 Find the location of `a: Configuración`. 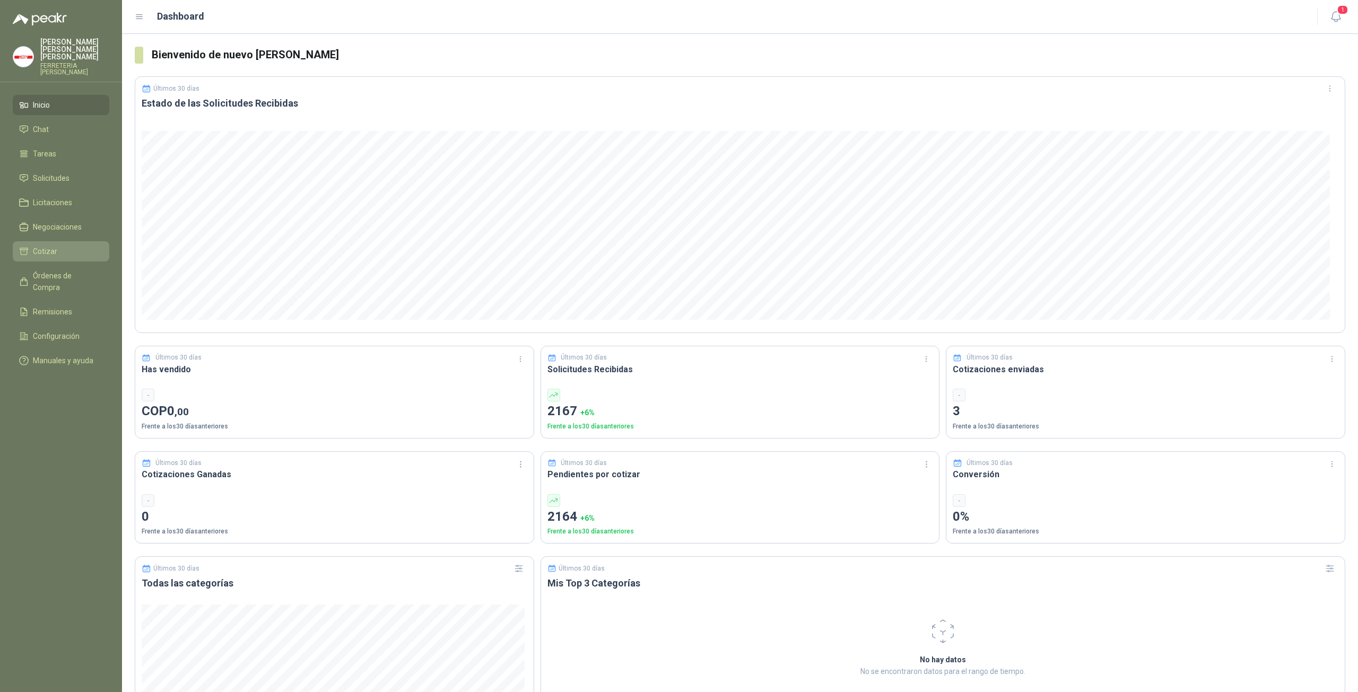

a: Configuración is located at coordinates (61, 336).